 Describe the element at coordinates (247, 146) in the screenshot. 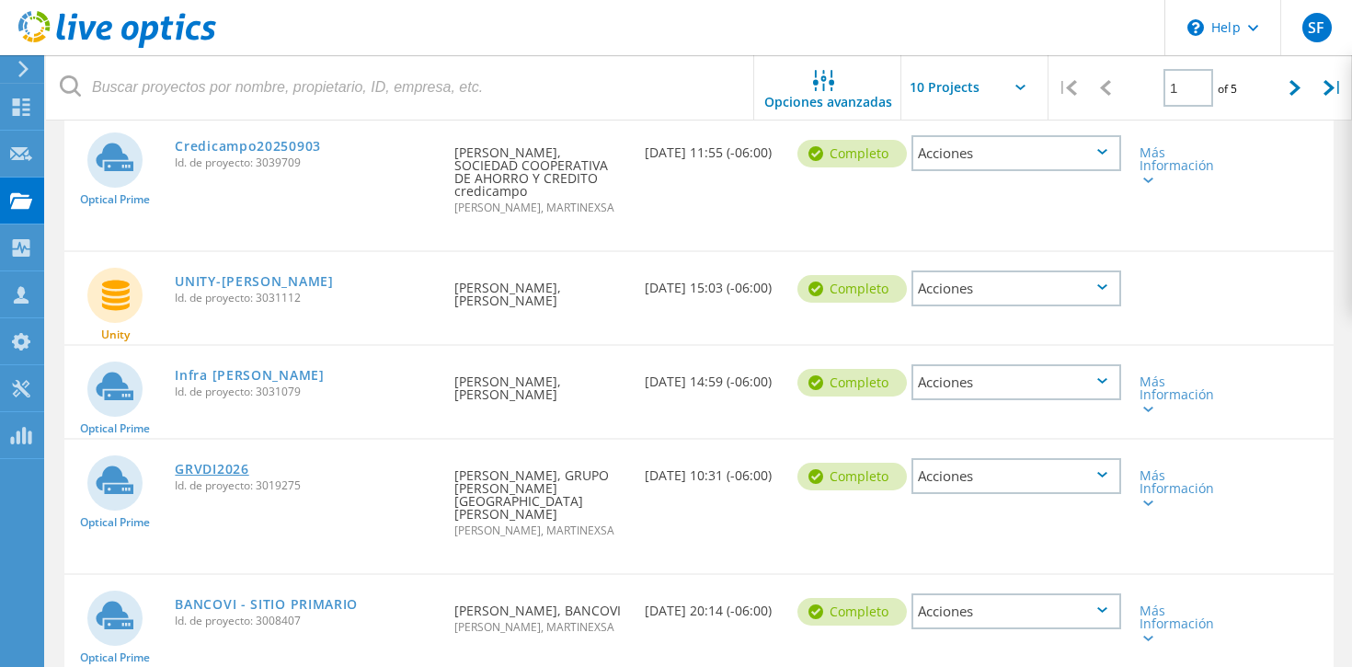

I see `a: Credicampo20250903` at that location.